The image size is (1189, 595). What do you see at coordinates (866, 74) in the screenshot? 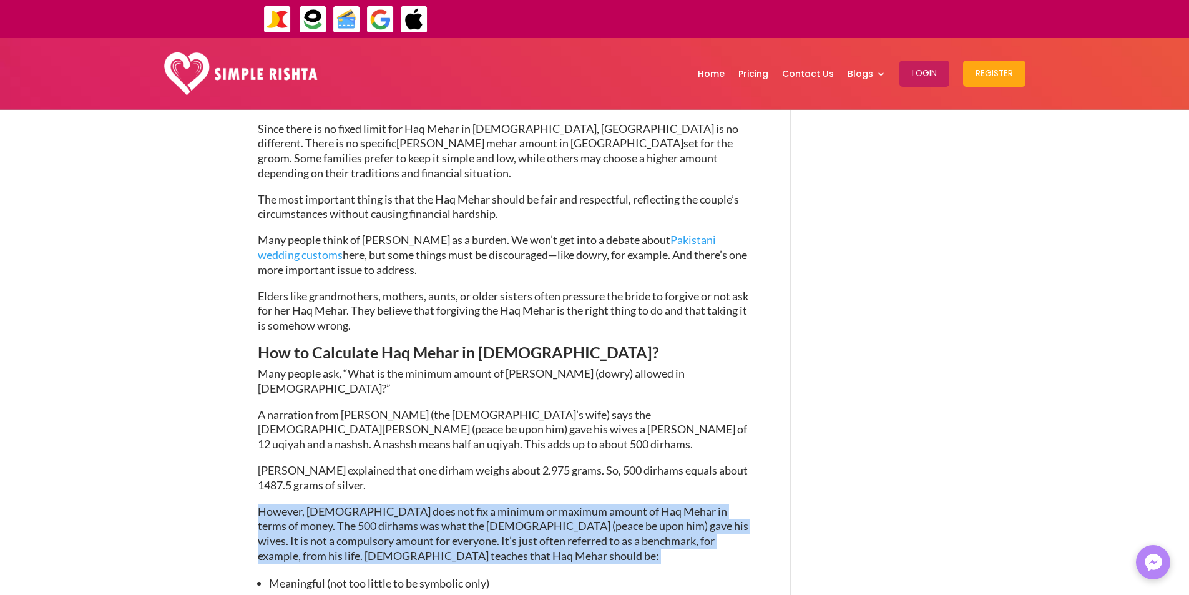
I see `a: Blogs` at bounding box center [866, 74].